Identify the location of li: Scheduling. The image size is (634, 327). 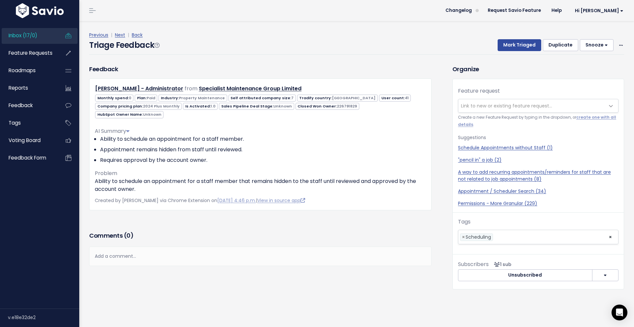
(476, 237).